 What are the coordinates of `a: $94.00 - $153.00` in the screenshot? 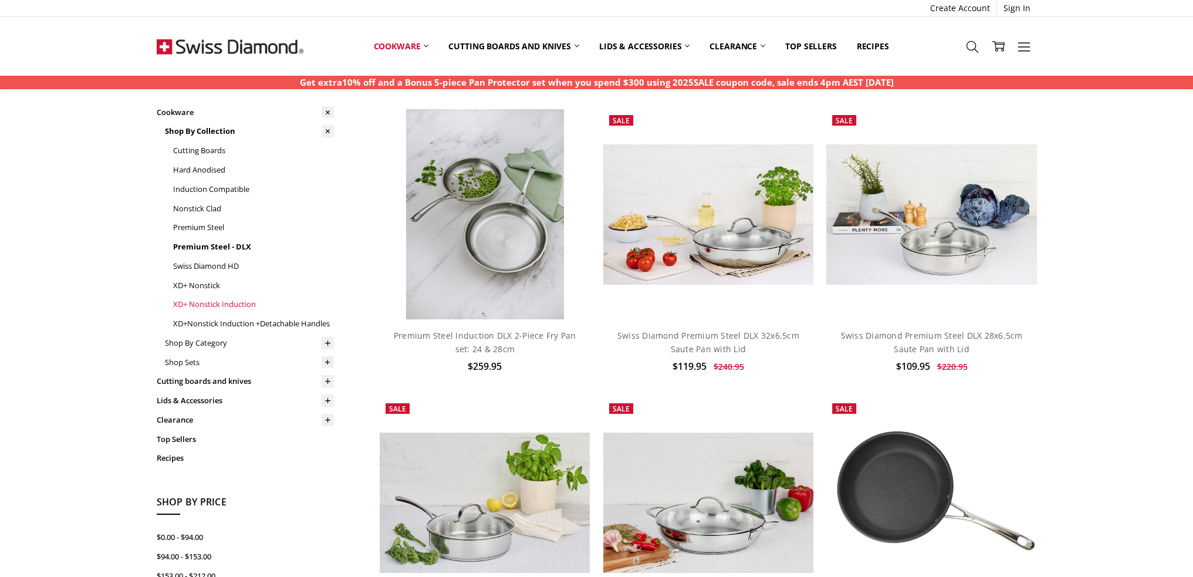 It's located at (245, 556).